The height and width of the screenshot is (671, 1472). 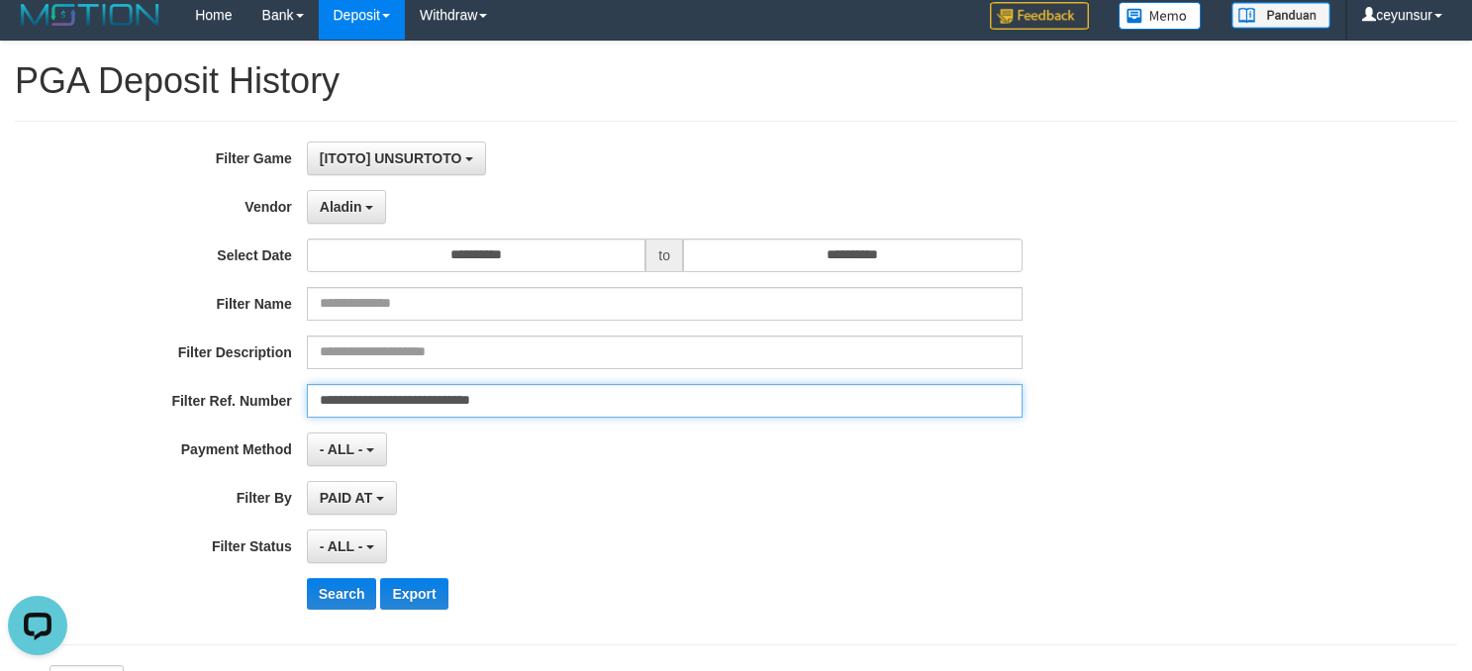 I want to click on button: Export, so click(x=414, y=594).